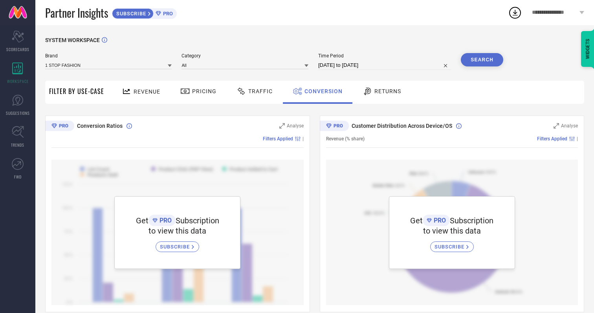 The height and width of the screenshot is (313, 594). Describe the element at coordinates (18, 49) in the screenshot. I see `span: SCORECARDS` at that location.